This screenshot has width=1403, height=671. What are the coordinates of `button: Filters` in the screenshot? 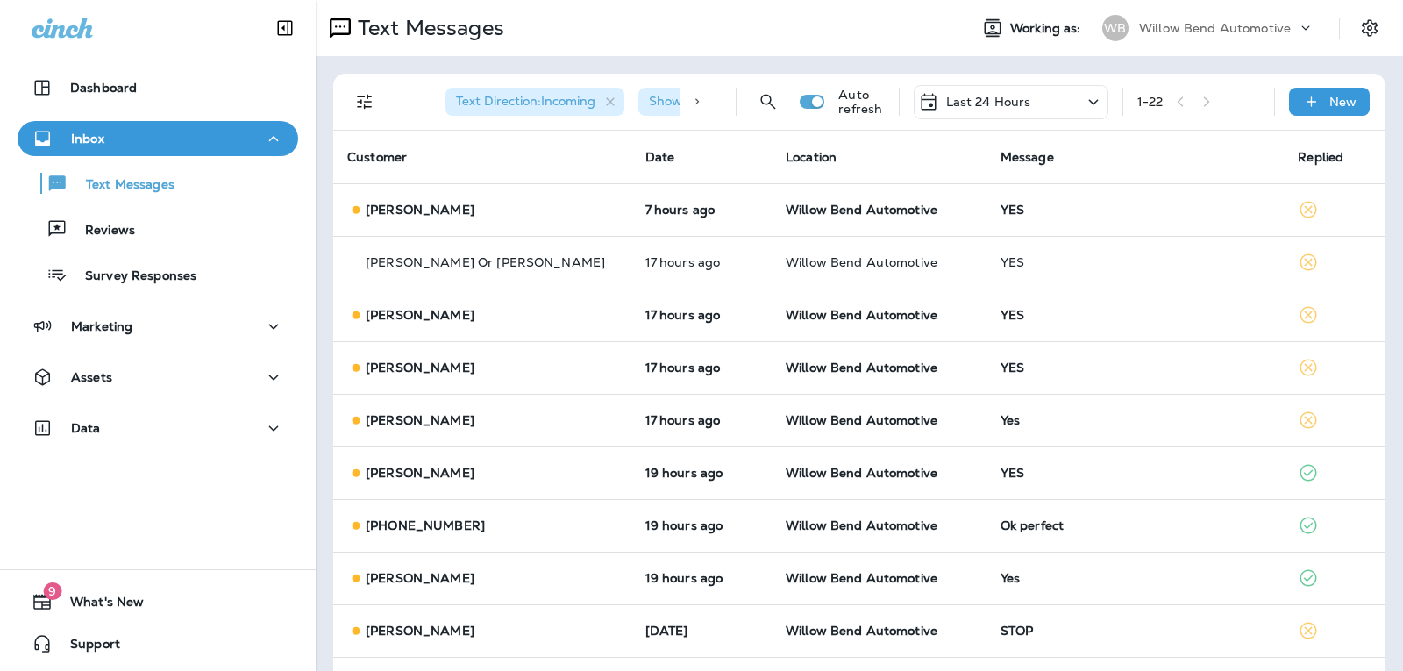 It's located at (365, 102).